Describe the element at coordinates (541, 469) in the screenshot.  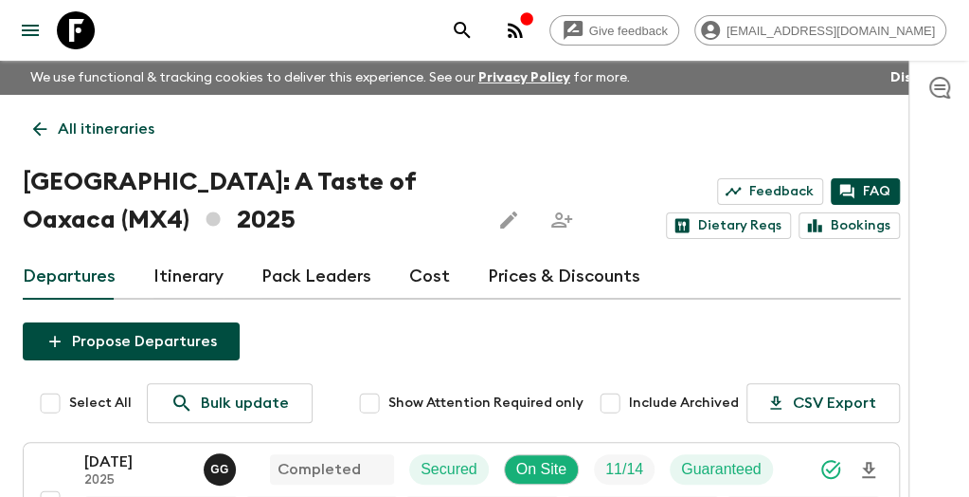
I see `div: On Site` at that location.